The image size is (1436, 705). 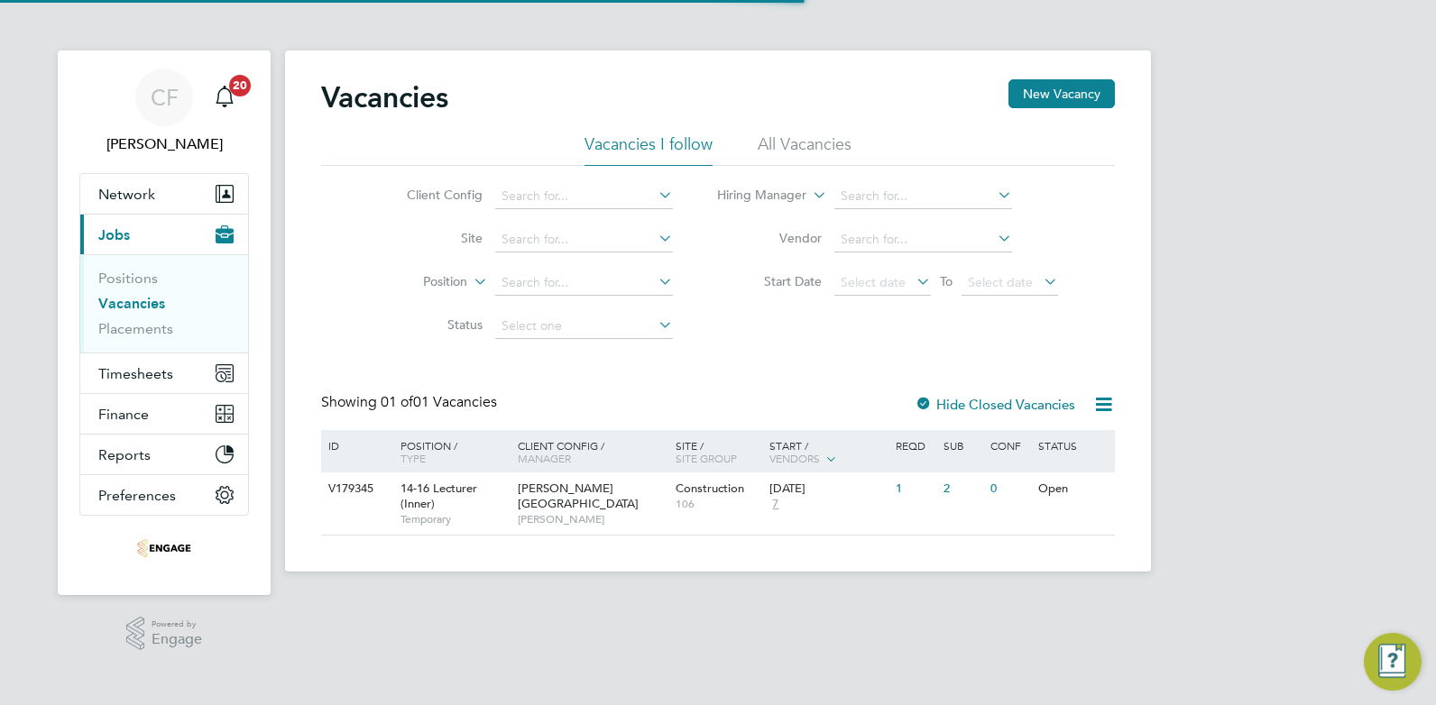 What do you see at coordinates (584, 327) in the screenshot?
I see `input: Select one` at bounding box center [584, 327].